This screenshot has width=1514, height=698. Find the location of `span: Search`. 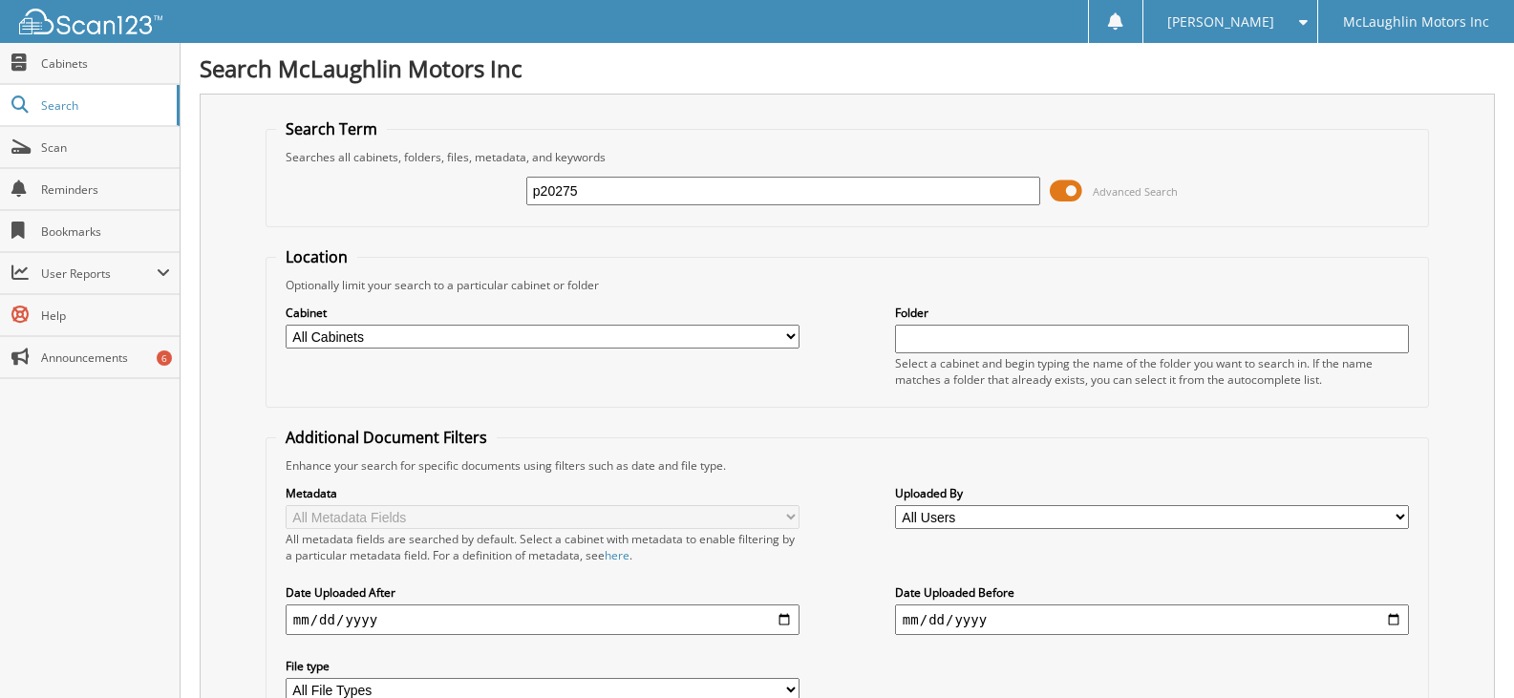

span: Search is located at coordinates (104, 105).